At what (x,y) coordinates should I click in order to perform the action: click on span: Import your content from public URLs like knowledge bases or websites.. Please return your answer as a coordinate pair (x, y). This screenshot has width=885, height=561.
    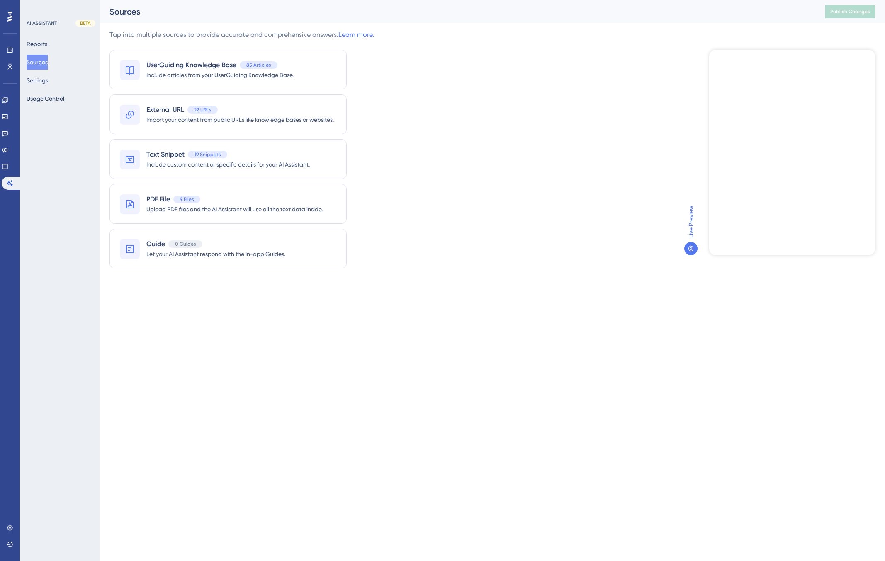
    Looking at the image, I should click on (240, 120).